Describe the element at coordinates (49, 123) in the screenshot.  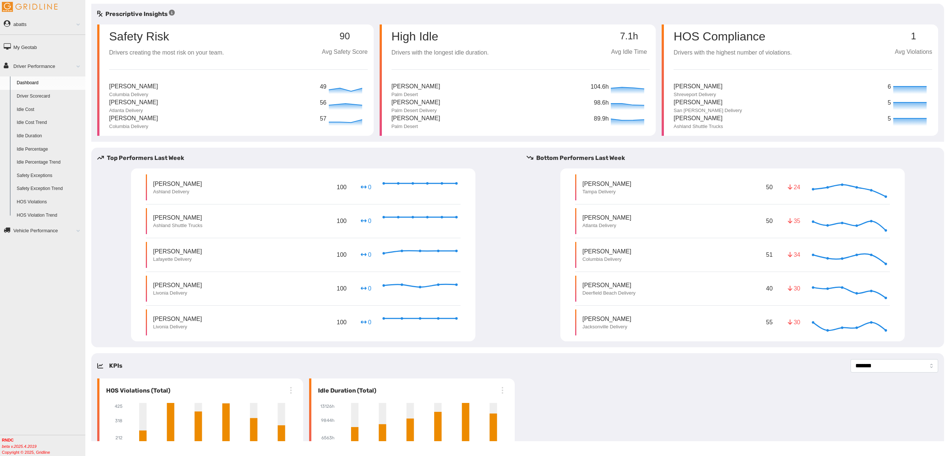
I see `a: Idle Cost Trend` at that location.